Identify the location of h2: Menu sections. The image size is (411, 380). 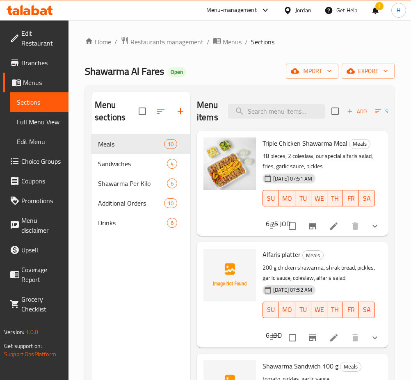
(117, 111).